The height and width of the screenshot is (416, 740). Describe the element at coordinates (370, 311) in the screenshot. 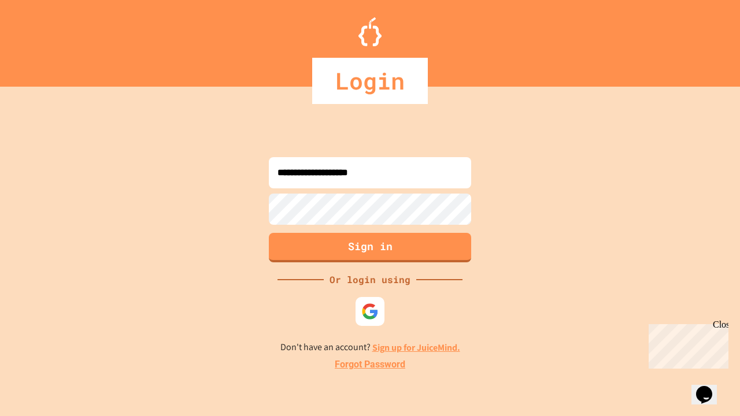

I see `img: google-icon.svg` at that location.